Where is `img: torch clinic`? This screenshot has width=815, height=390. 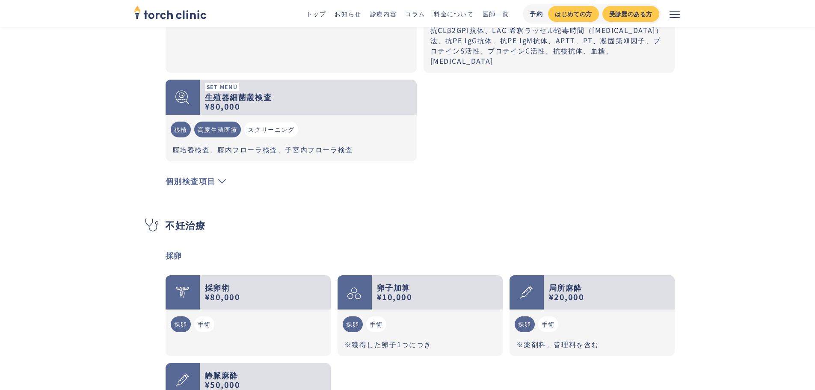 img: torch clinic is located at coordinates (170, 12).